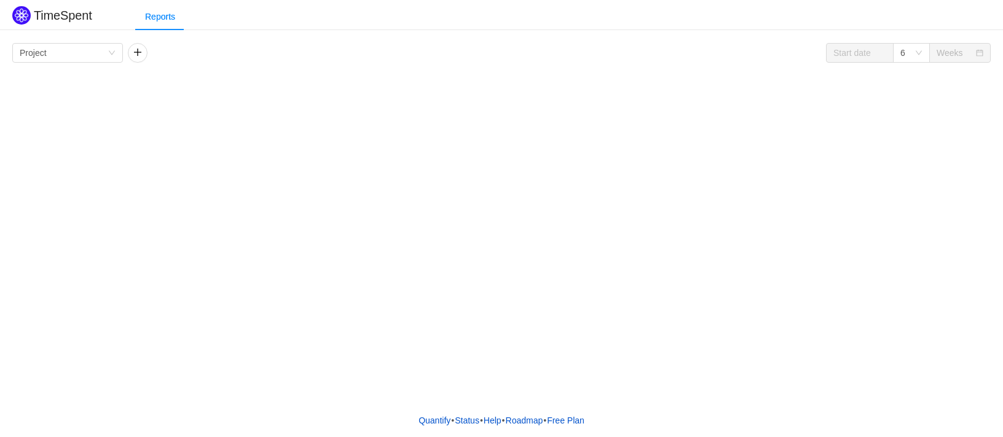  What do you see at coordinates (524, 420) in the screenshot?
I see `a: Roadmap` at bounding box center [524, 420].